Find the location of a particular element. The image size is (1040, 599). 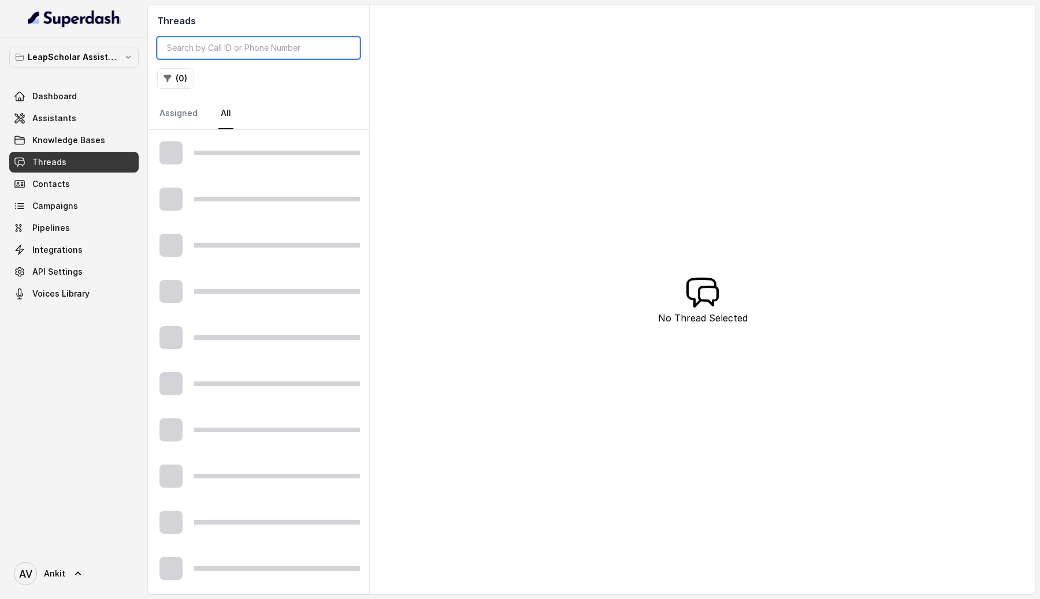

a: Campaigns is located at coordinates (74, 206).